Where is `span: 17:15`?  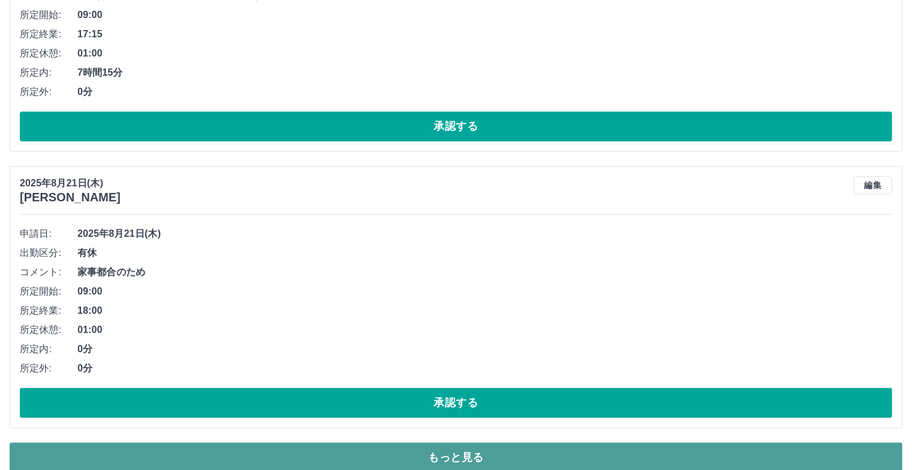 span: 17:15 is located at coordinates (485, 34).